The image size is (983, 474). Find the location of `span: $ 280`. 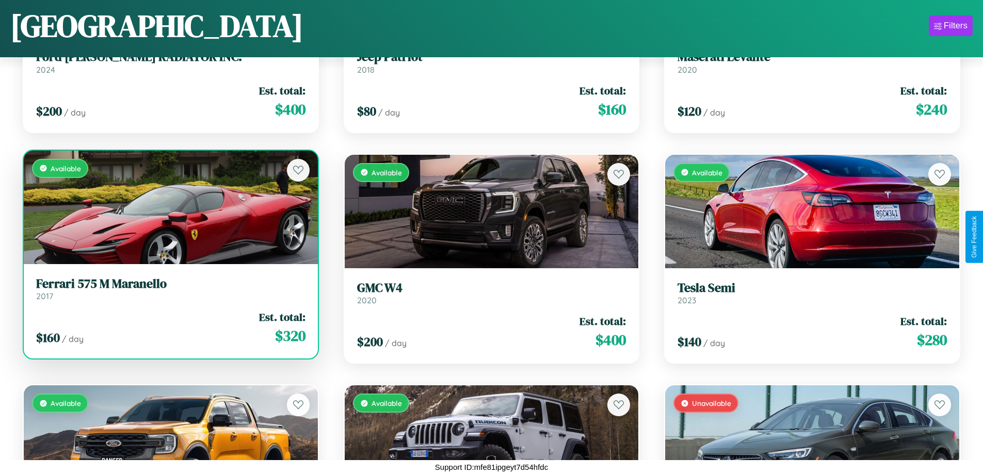

span: $ 280 is located at coordinates (932, 340).